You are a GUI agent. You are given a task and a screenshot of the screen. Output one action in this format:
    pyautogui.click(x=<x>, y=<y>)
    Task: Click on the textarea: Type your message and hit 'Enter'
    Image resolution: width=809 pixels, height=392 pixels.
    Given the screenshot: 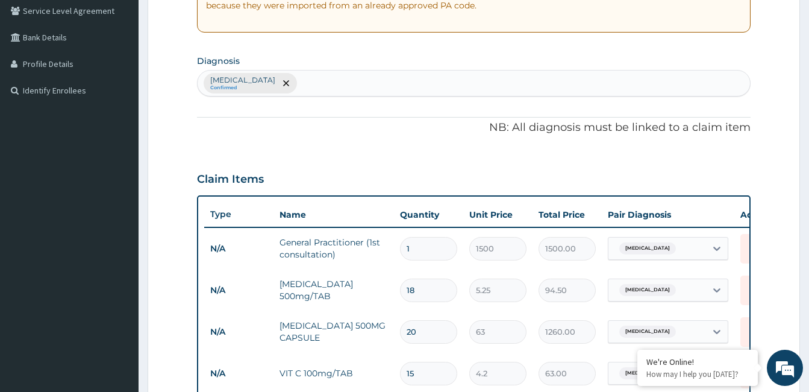 What is the action you would take?
    pyautogui.click(x=117, y=284)
    